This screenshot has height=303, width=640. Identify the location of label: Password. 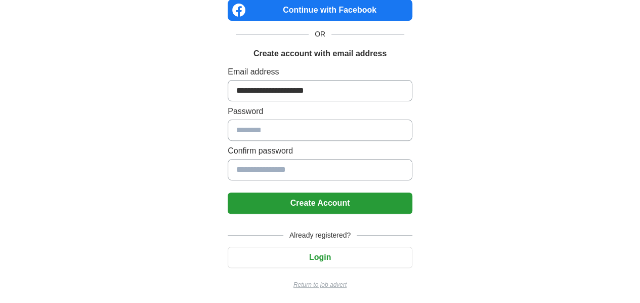
(320, 111).